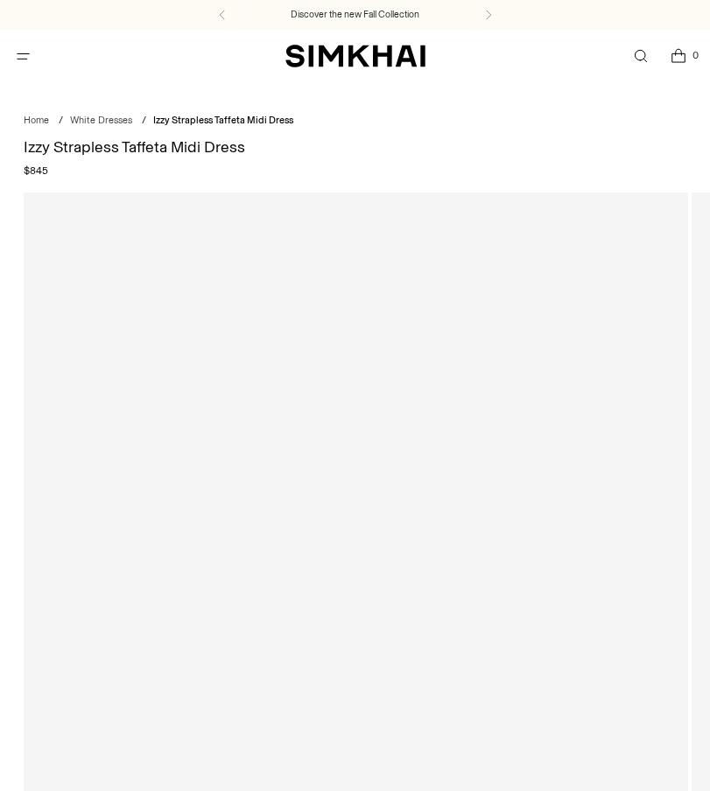 Image resolution: width=710 pixels, height=791 pixels. What do you see at coordinates (101, 120) in the screenshot?
I see `a: White Dresses` at bounding box center [101, 120].